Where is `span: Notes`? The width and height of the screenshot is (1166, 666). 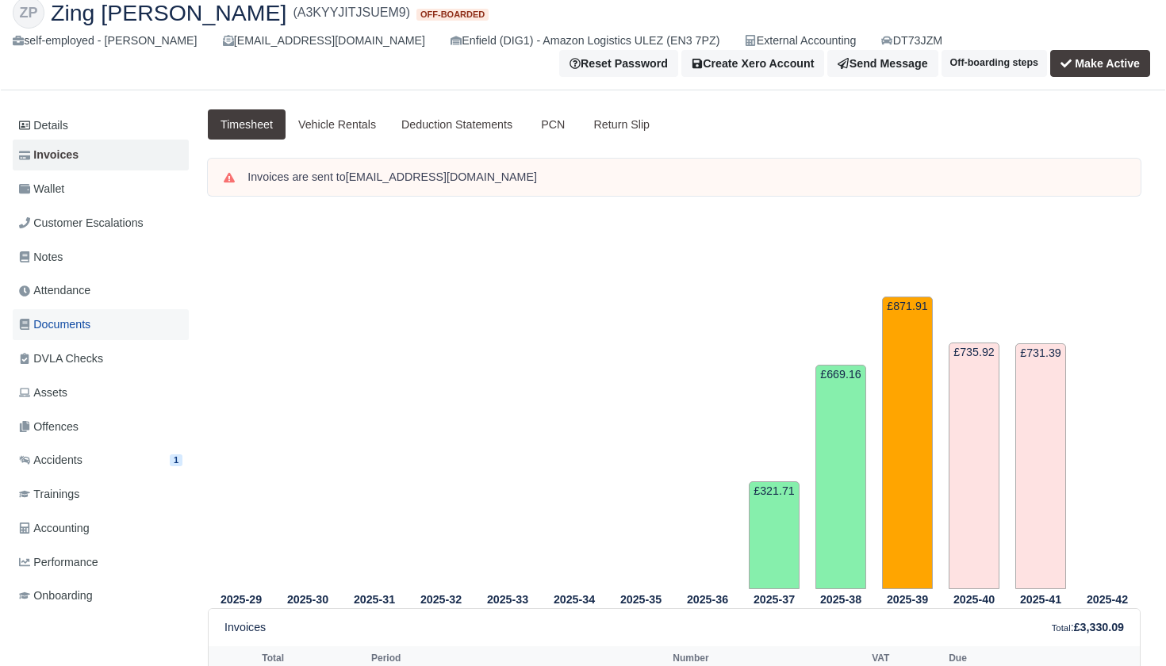
span: Notes is located at coordinates (40, 257).